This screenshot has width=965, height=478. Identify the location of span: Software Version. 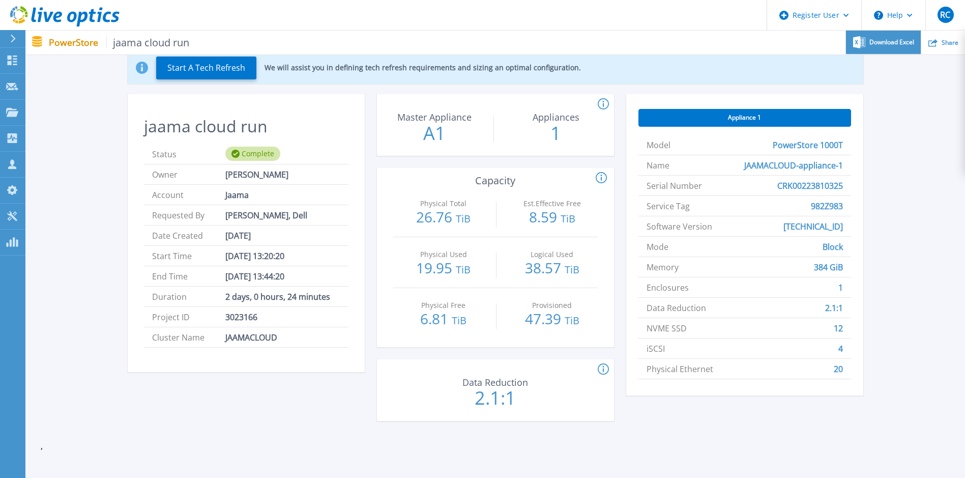
(679, 226).